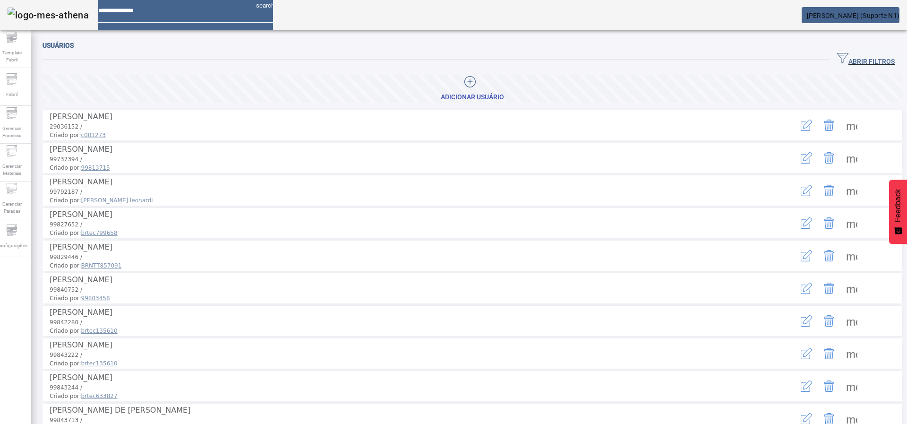 Image resolution: width=907 pixels, height=424 pixels. I want to click on span: 99737394 /, so click(66, 159).